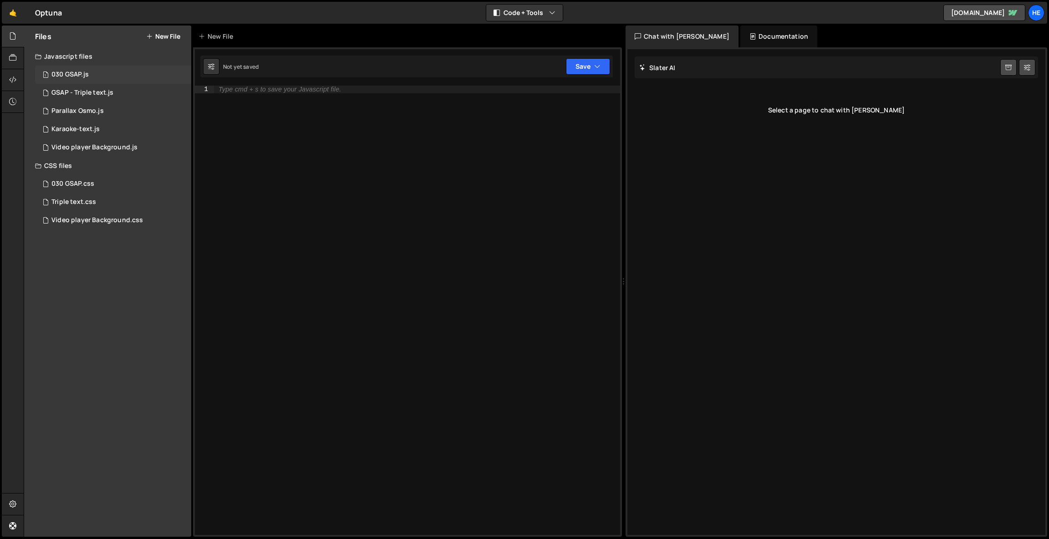 Image resolution: width=1049 pixels, height=539 pixels. I want to click on div: 12503/40846.js, so click(113, 129).